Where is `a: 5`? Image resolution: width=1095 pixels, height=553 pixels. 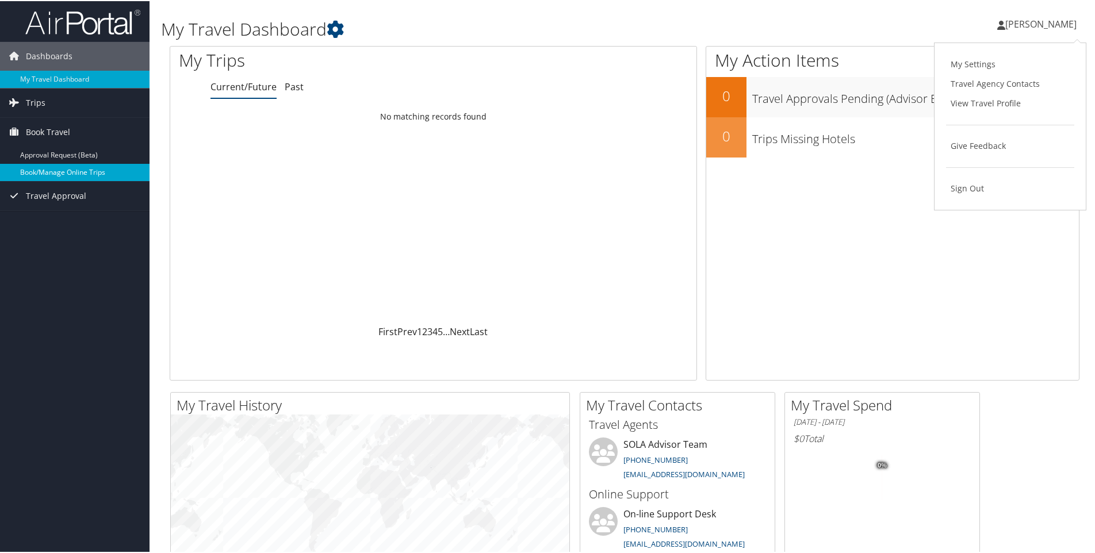
a: 5 is located at coordinates (440, 331).